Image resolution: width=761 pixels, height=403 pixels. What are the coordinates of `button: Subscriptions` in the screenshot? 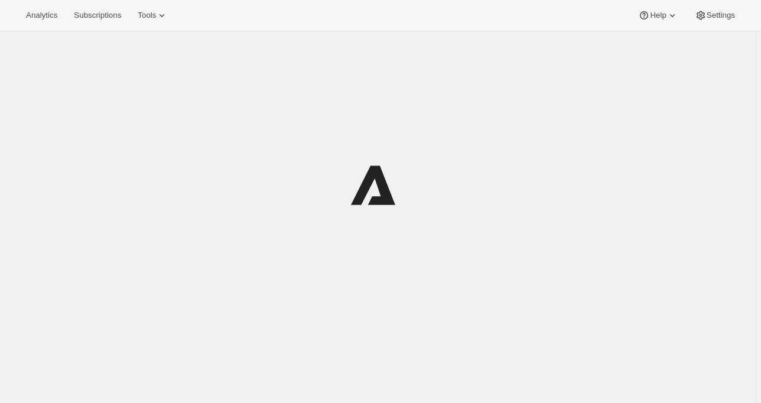 It's located at (98, 15).